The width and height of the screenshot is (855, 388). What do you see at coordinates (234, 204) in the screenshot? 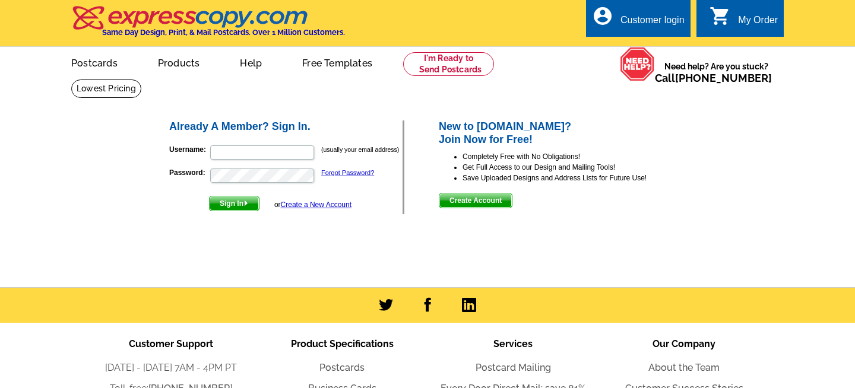
I see `button: Sign In` at bounding box center [234, 204].